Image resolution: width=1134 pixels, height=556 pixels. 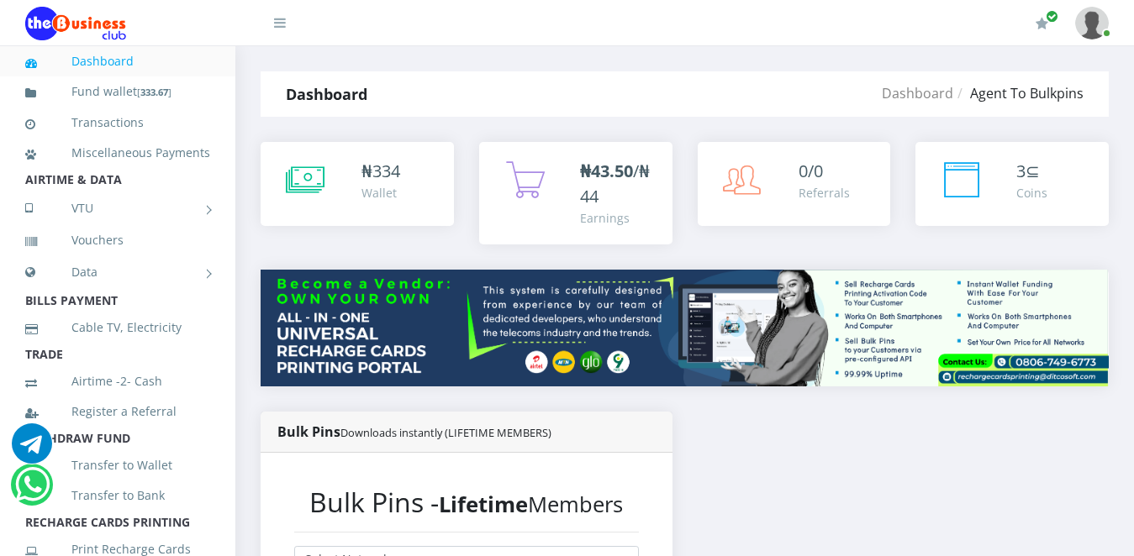 What do you see at coordinates (1052, 16) in the screenshot?
I see `span: Renew/Upgrade Subscription` at bounding box center [1052, 16].